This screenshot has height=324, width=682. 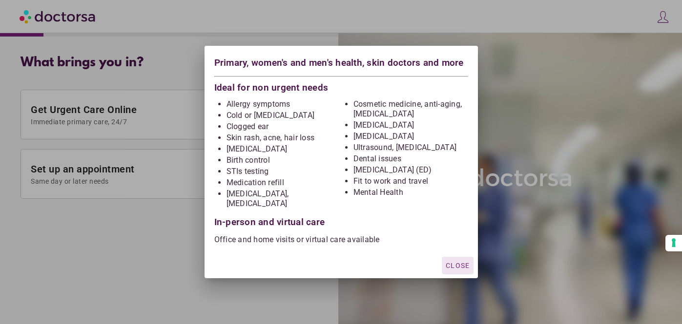 What do you see at coordinates (283, 161) in the screenshot?
I see `li: Birth control` at bounding box center [283, 161].